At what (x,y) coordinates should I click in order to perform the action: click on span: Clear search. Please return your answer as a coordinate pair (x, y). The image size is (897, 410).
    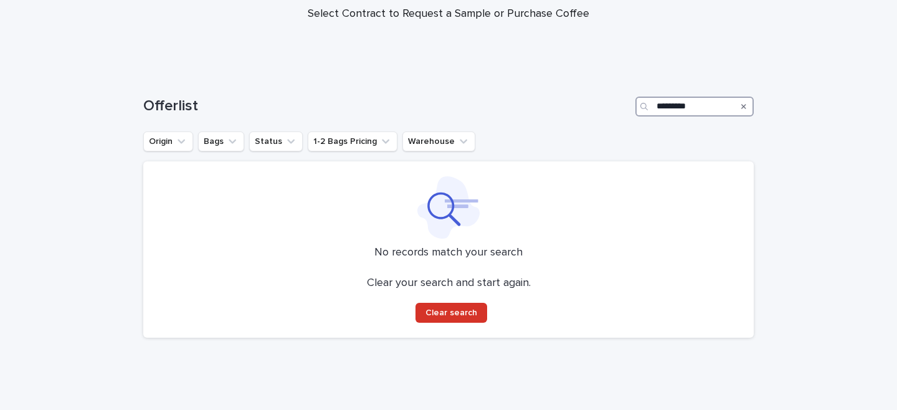
    Looking at the image, I should click on (451, 313).